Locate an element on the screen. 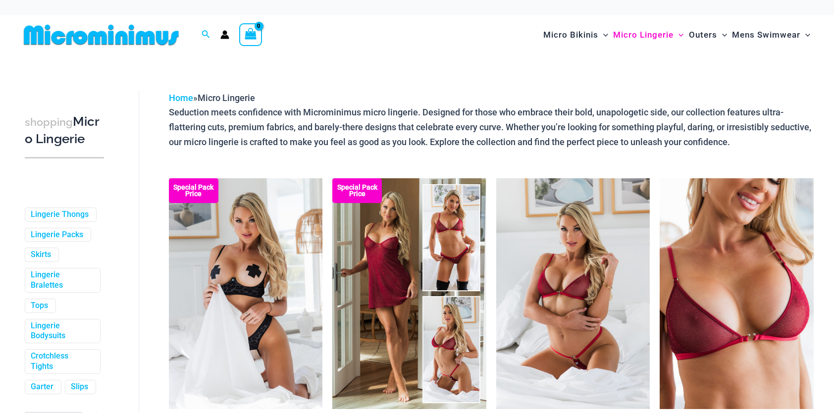  img: Guilty Pleasures Red 1045 Bra 01 is located at coordinates (736, 294).